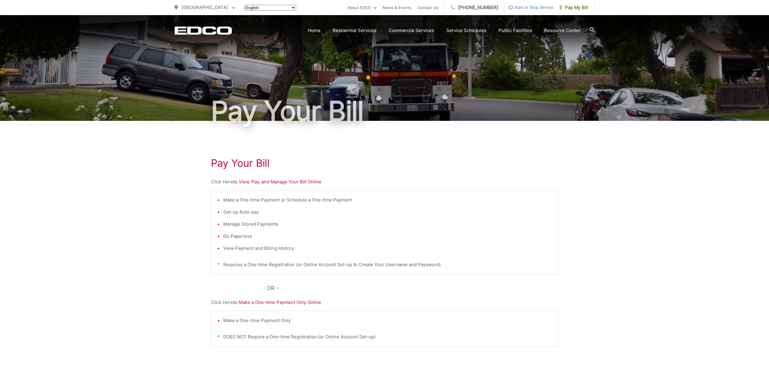  Describe the element at coordinates (573, 8) in the screenshot. I see `span: Pay My Bill` at that location.